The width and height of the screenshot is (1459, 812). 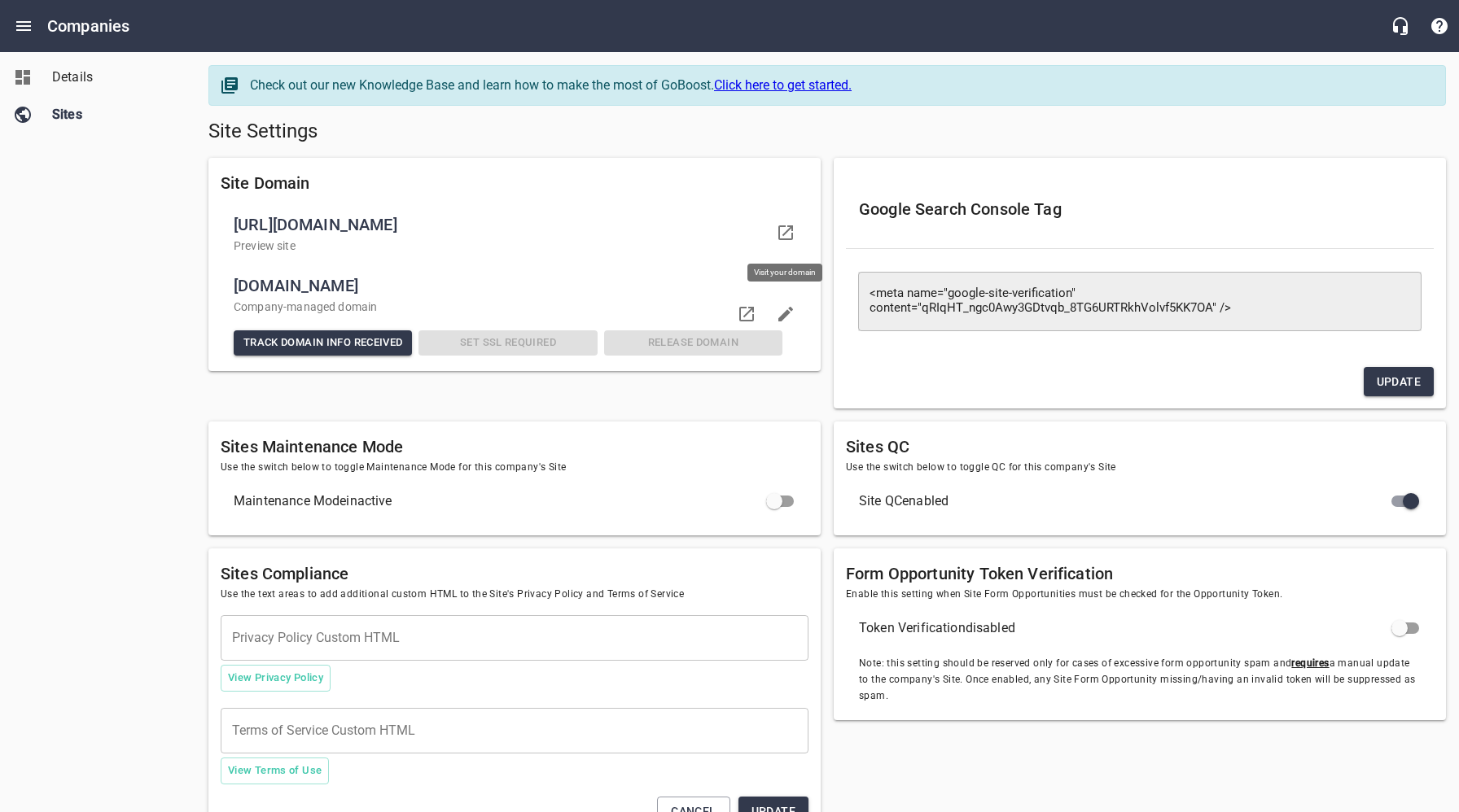 I want to click on a: Visit domain, so click(x=747, y=315).